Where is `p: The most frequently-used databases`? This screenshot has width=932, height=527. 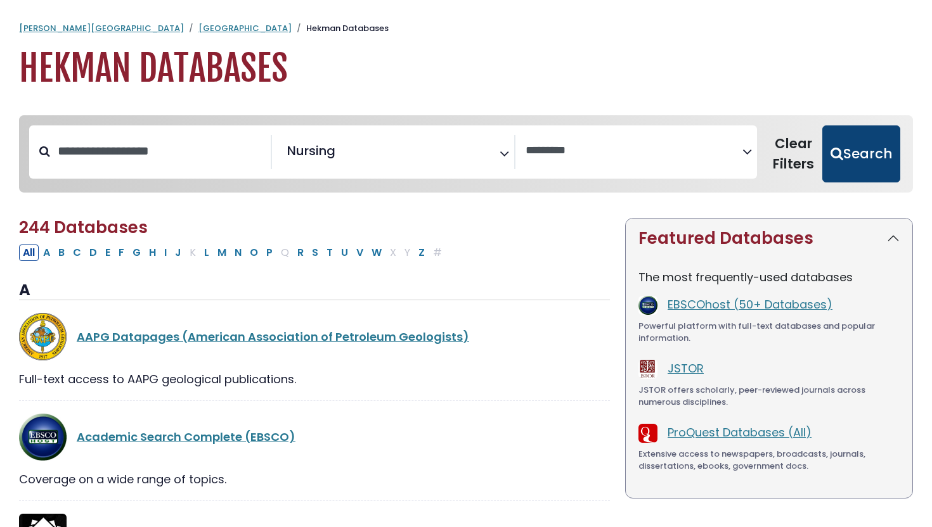
p: The most frequently-used databases is located at coordinates (769, 277).